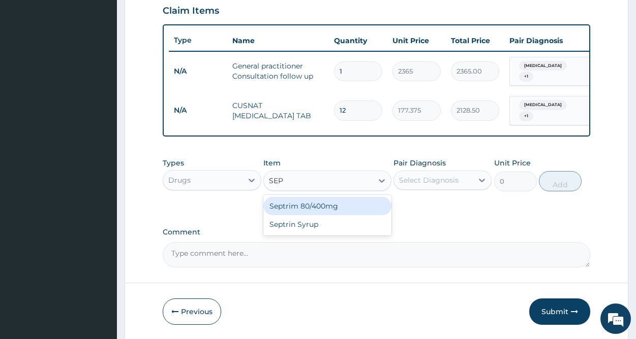 This screenshot has height=339, width=636. What do you see at coordinates (419, 163) in the screenshot?
I see `label: Pair Diagnosis` at bounding box center [419, 163].